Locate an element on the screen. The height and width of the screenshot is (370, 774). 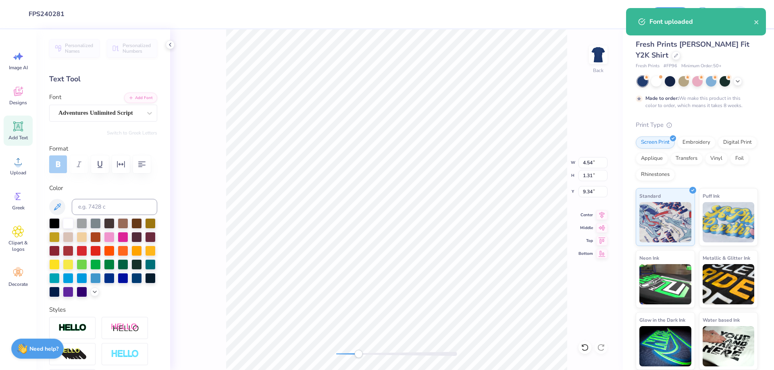
div: Accessibility label is located at coordinates (358, 354).